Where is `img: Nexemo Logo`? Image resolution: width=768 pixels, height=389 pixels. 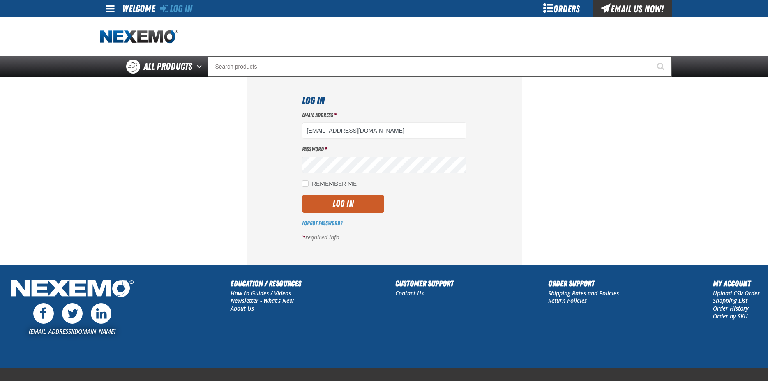
img: Nexemo Logo is located at coordinates (72, 289).